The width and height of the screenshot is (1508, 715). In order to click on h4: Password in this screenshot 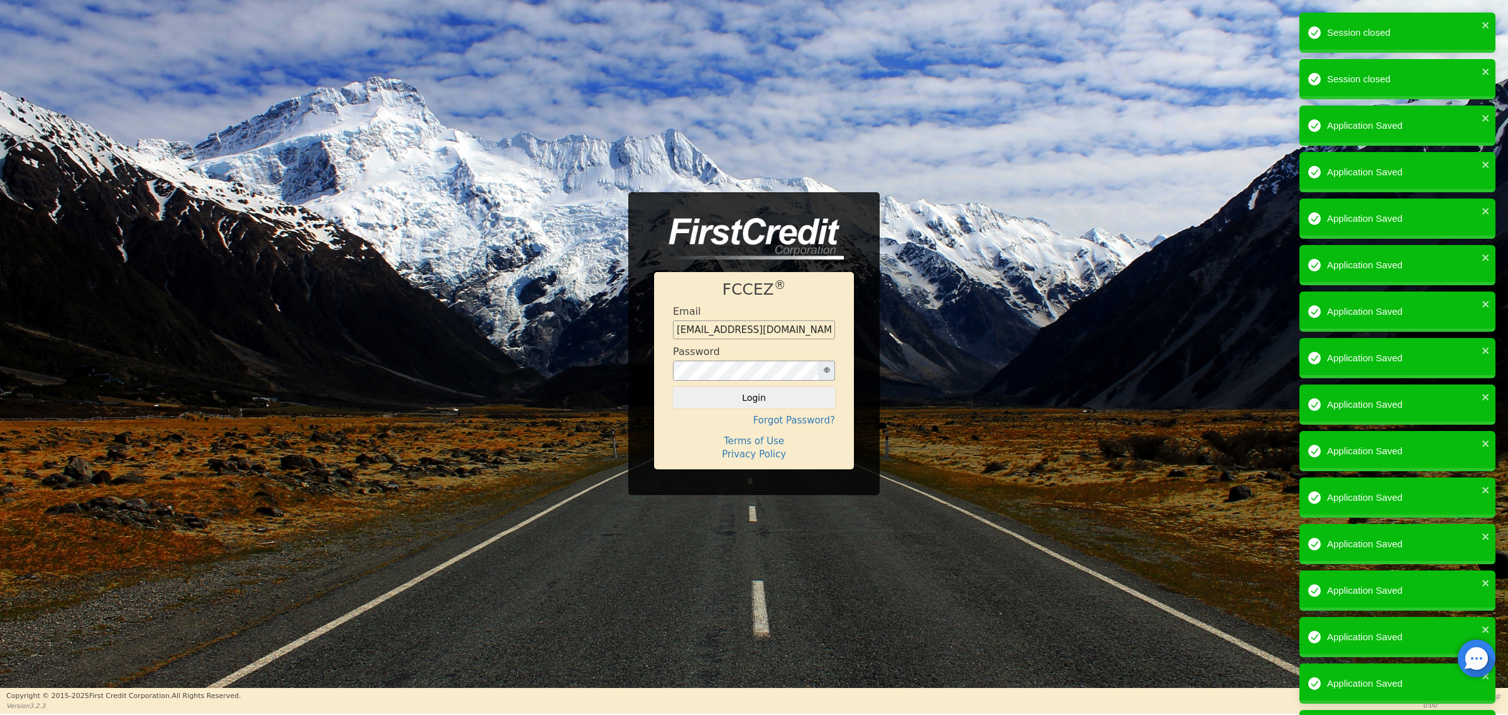, I will do `click(696, 351)`.